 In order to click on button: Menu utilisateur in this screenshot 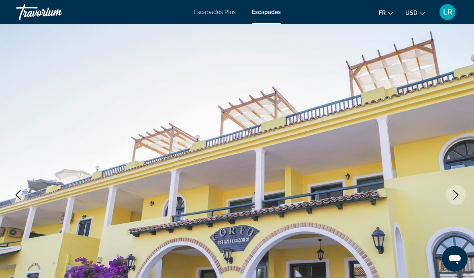, I will do `click(447, 12)`.